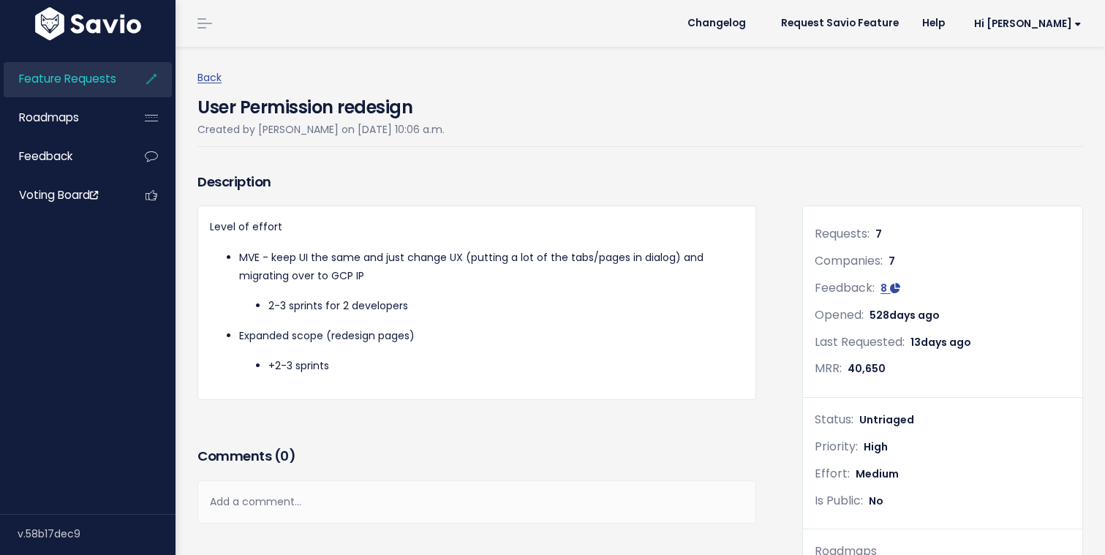 This screenshot has height=555, width=1105. I want to click on li: +2-3 sprints, so click(506, 366).